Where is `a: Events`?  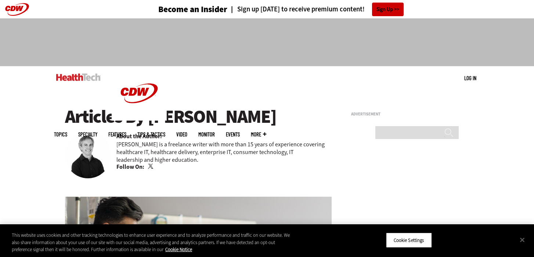 a: Events is located at coordinates (233, 134).